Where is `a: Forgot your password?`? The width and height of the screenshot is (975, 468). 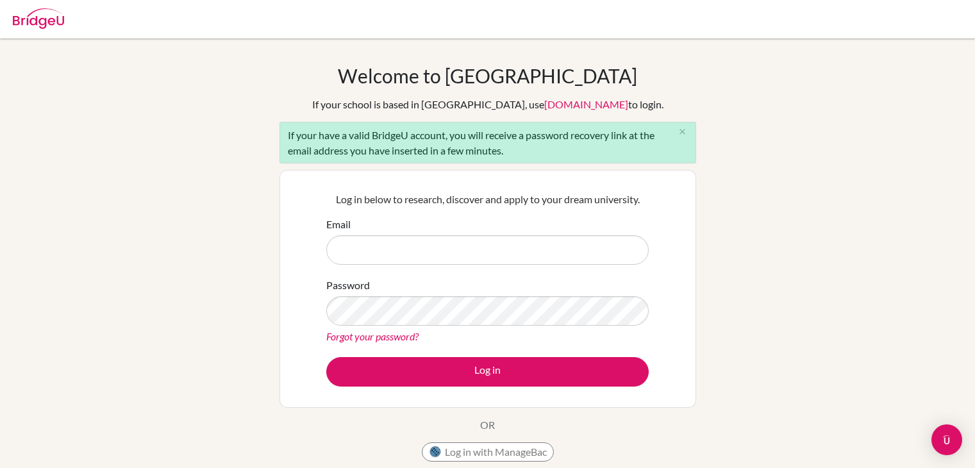 a: Forgot your password? is located at coordinates (373, 336).